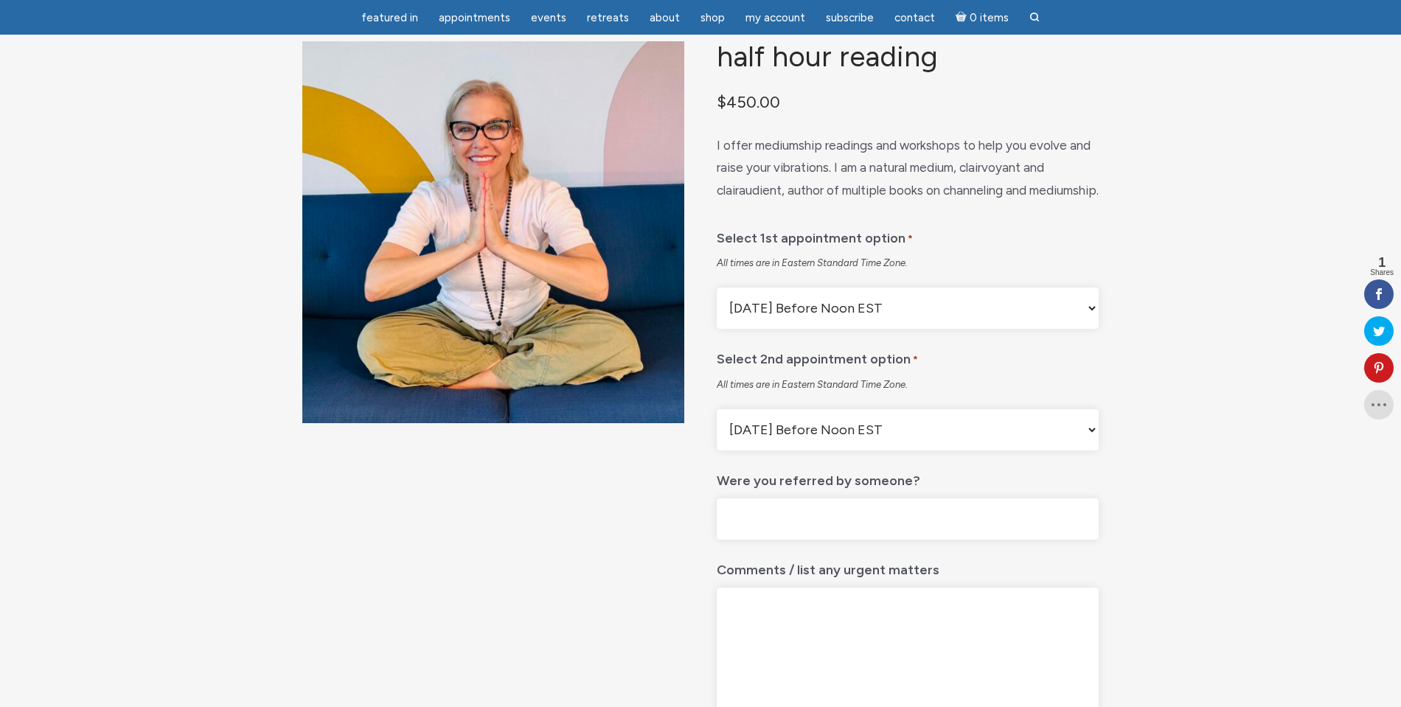 The image size is (1401, 707). I want to click on bdi: 450.00, so click(748, 102).